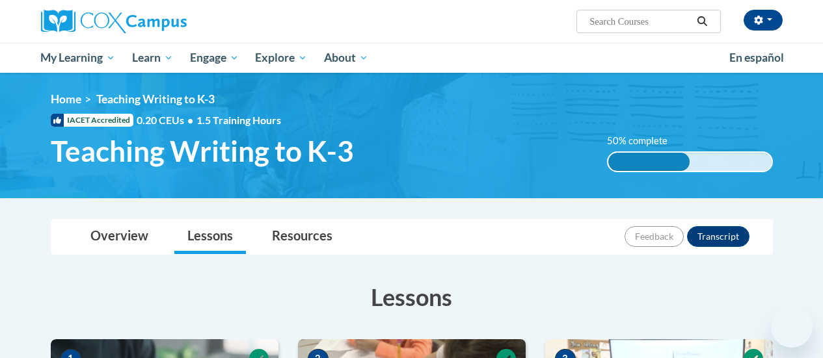 Image resolution: width=823 pixels, height=358 pixels. What do you see at coordinates (92, 120) in the screenshot?
I see `span: IACET Accredited` at bounding box center [92, 120].